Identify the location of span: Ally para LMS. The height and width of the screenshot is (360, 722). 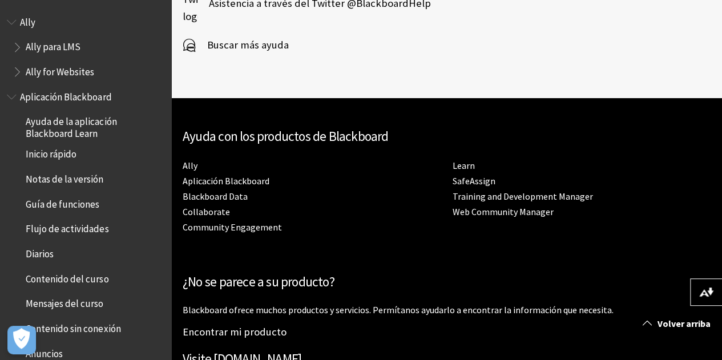
(53, 45).